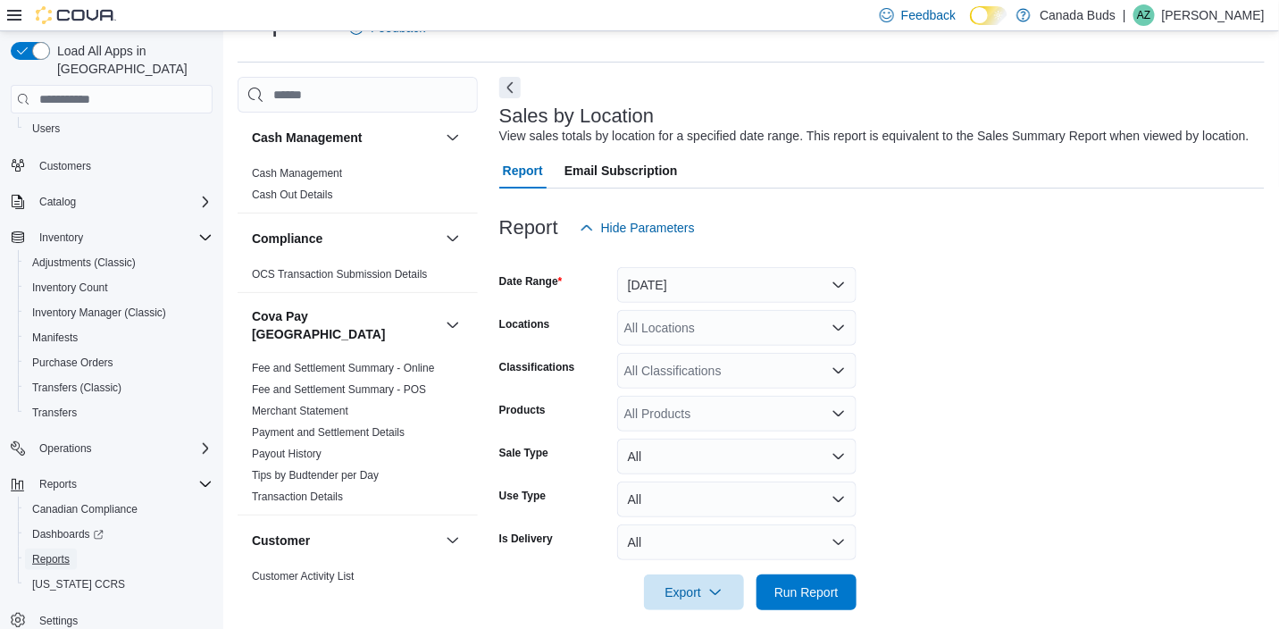  Describe the element at coordinates (303, 576) in the screenshot. I see `a: Customer Activity List` at that location.